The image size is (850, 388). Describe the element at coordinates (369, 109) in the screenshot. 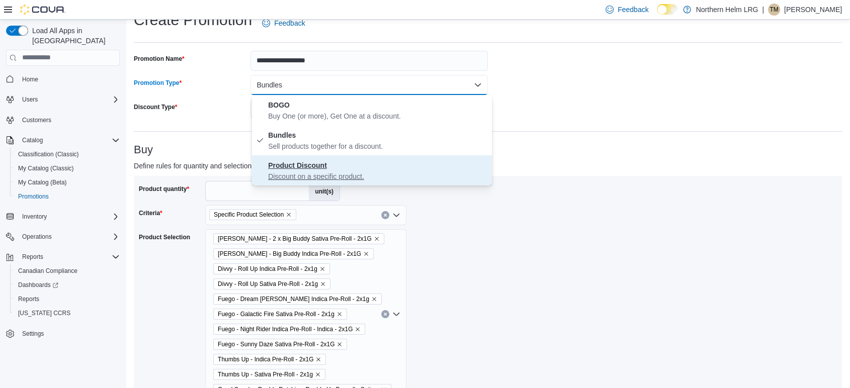

I see `button: Set a price for a group of bundled products` at that location.